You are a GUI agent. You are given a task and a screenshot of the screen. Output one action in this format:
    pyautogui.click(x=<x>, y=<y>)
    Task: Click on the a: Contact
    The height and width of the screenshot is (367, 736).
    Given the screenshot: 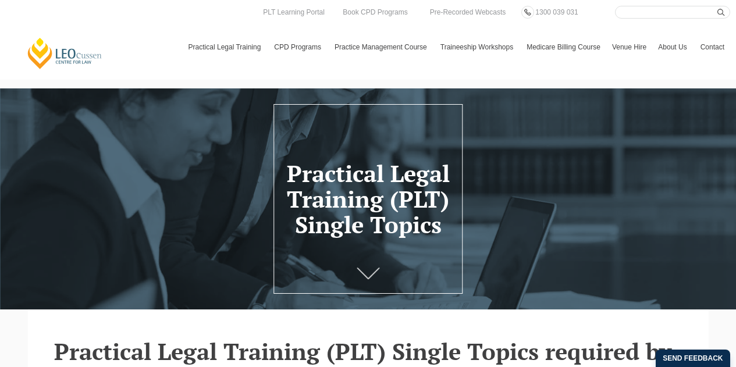 What is the action you would take?
    pyautogui.click(x=712, y=47)
    